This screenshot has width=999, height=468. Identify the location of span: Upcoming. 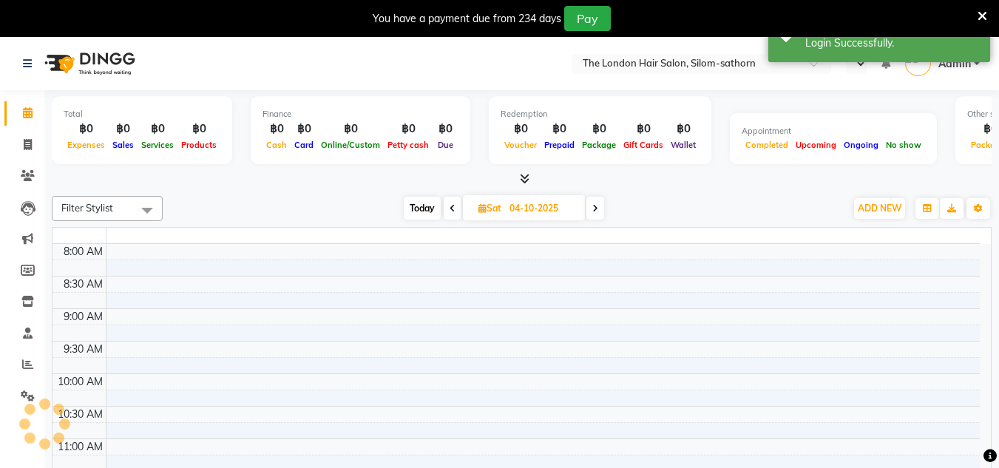
(815, 145).